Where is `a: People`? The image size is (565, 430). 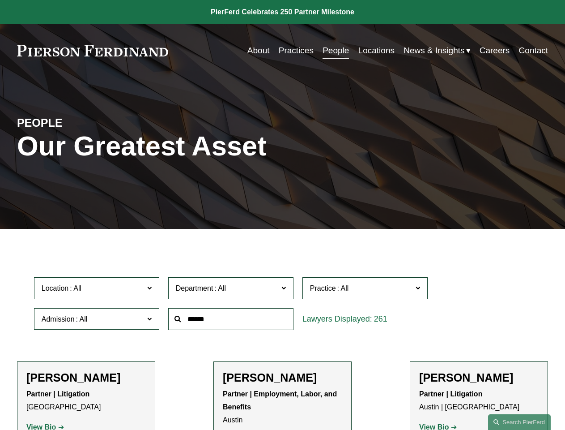 a: People is located at coordinates (336, 51).